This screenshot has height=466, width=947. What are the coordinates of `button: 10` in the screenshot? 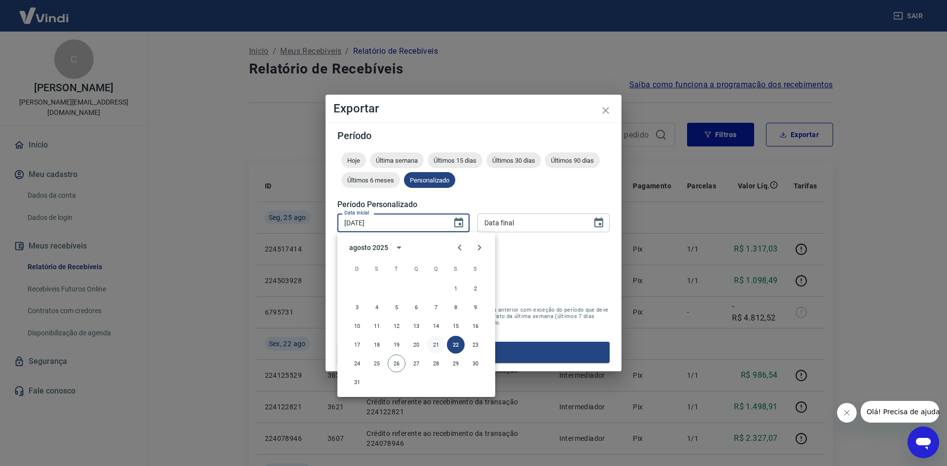 It's located at (357, 326).